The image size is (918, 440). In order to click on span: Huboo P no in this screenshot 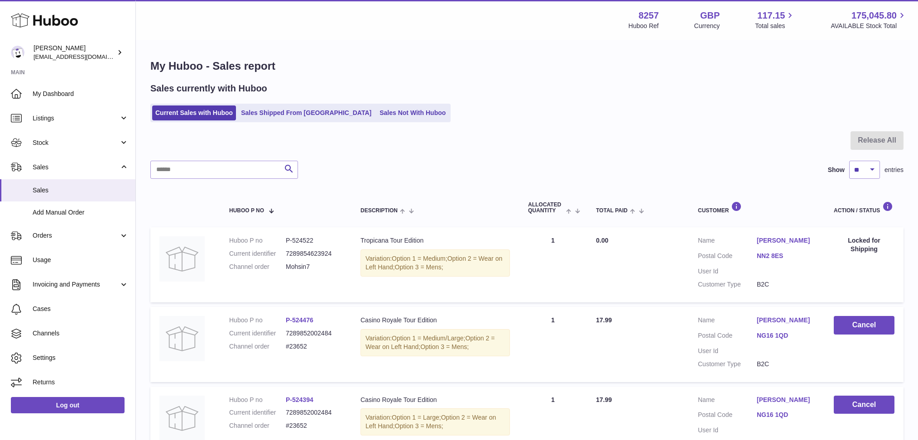, I will do `click(246, 211)`.